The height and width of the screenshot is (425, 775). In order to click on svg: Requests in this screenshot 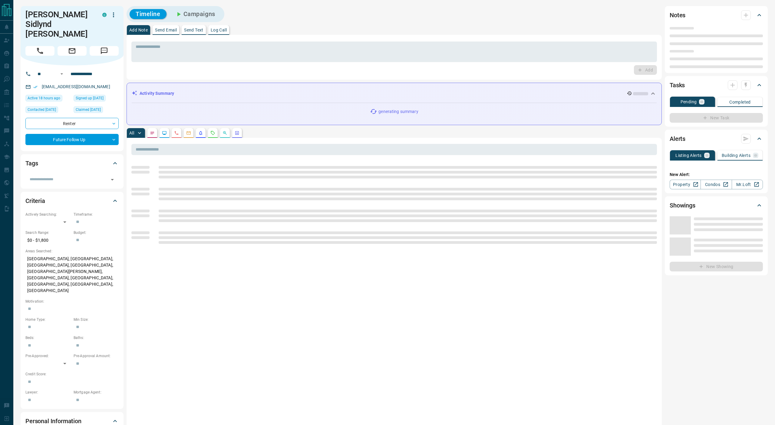, I will do `click(213, 133)`.